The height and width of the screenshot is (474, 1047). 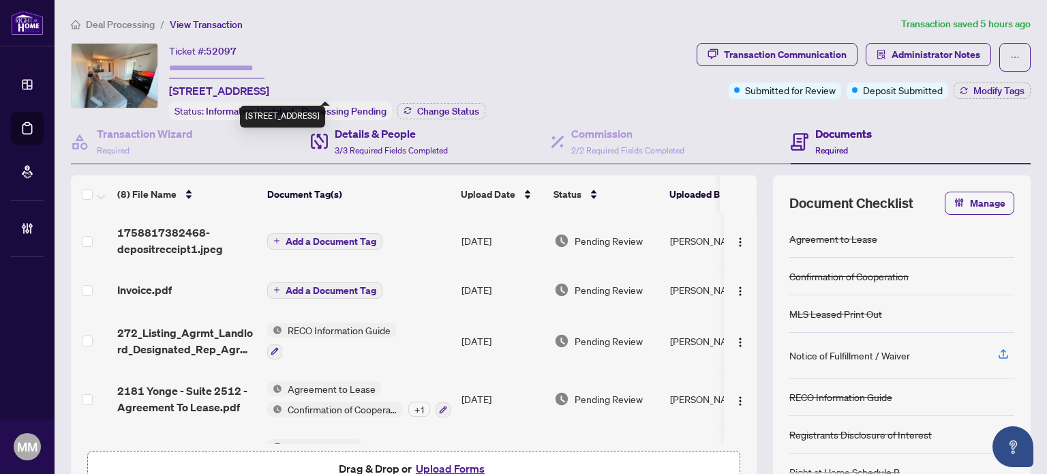 I want to click on article: Transaction saved 5 hours ago, so click(x=966, y=24).